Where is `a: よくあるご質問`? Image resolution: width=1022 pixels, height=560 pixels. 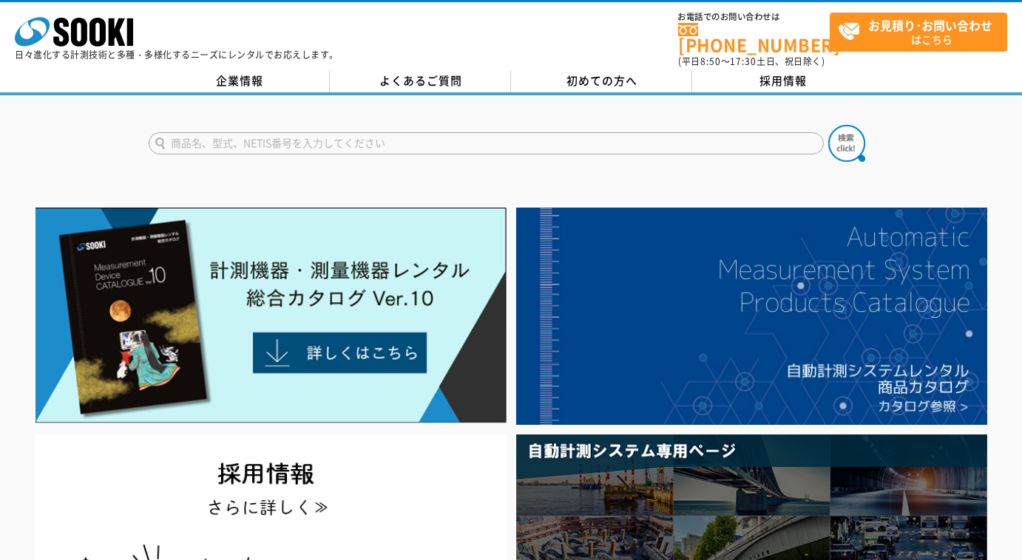 a: よくあるご質問 is located at coordinates (420, 81).